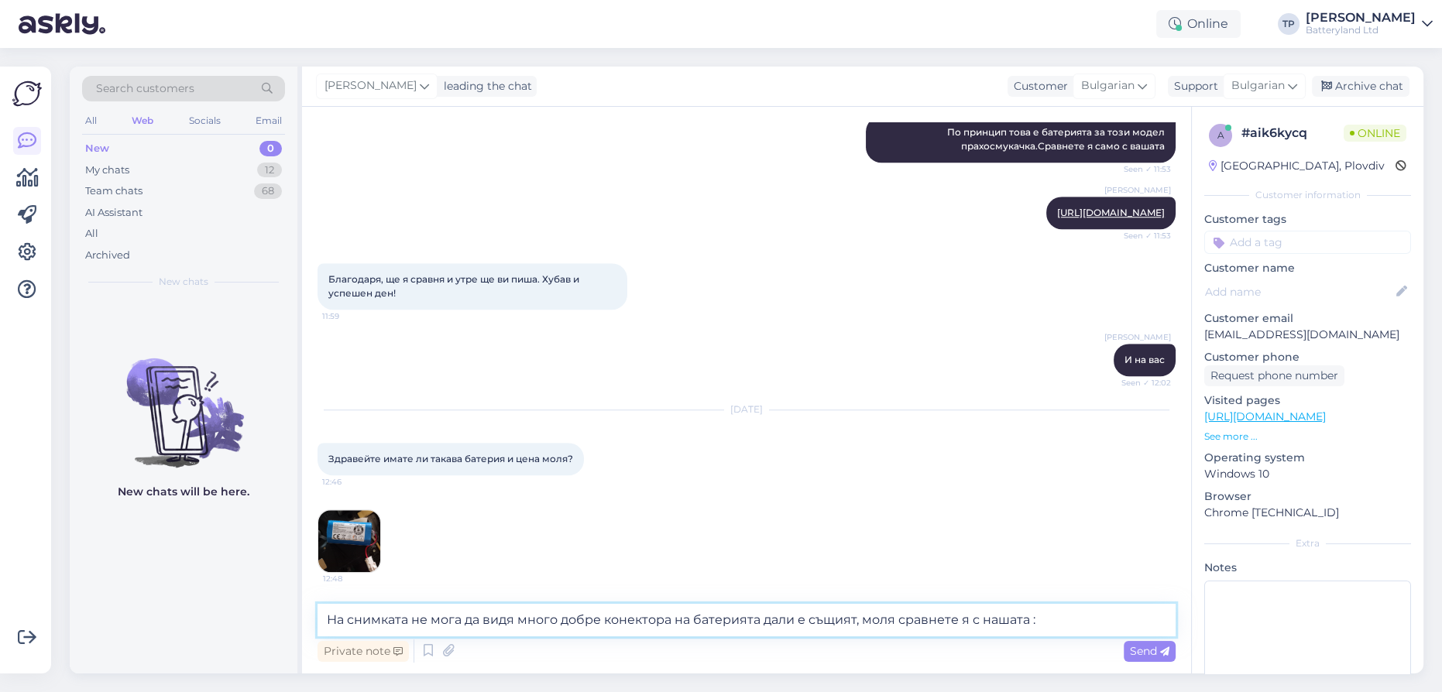 The width and height of the screenshot is (1442, 692). I want to click on input: Add name, so click(1299, 292).